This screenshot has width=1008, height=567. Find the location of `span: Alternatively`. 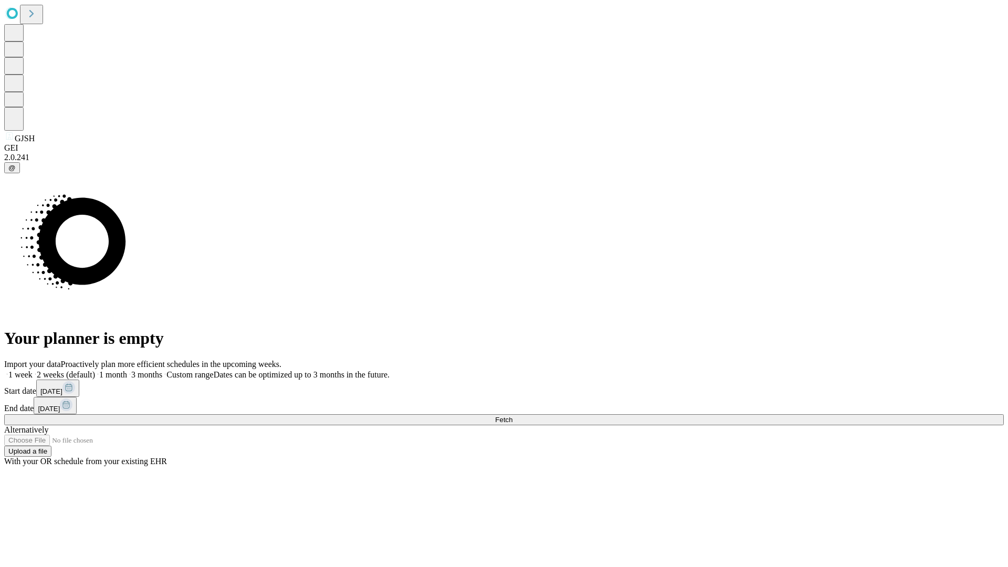

span: Alternatively is located at coordinates (26, 429).